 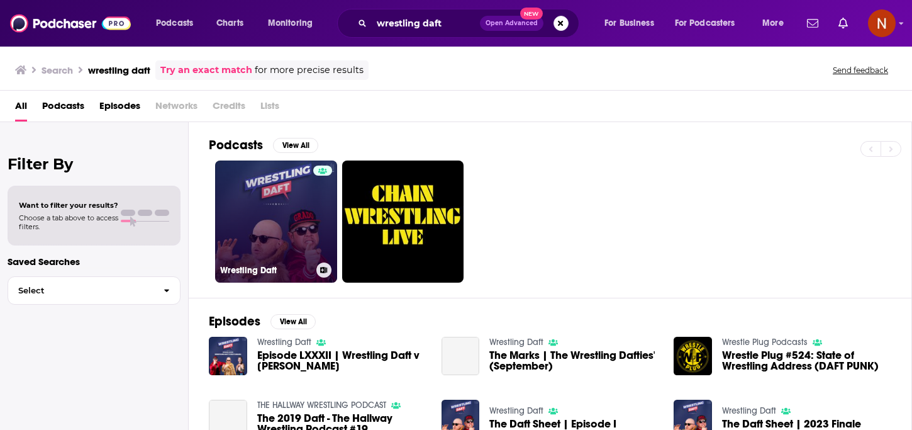 What do you see at coordinates (57, 70) in the screenshot?
I see `h3: Search` at bounding box center [57, 70].